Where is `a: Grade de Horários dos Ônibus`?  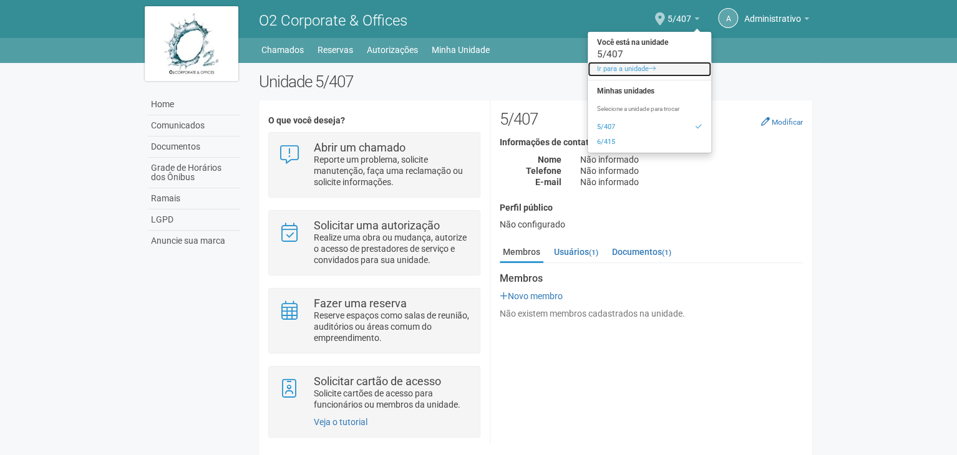 a: Grade de Horários dos Ônibus is located at coordinates (194, 173).